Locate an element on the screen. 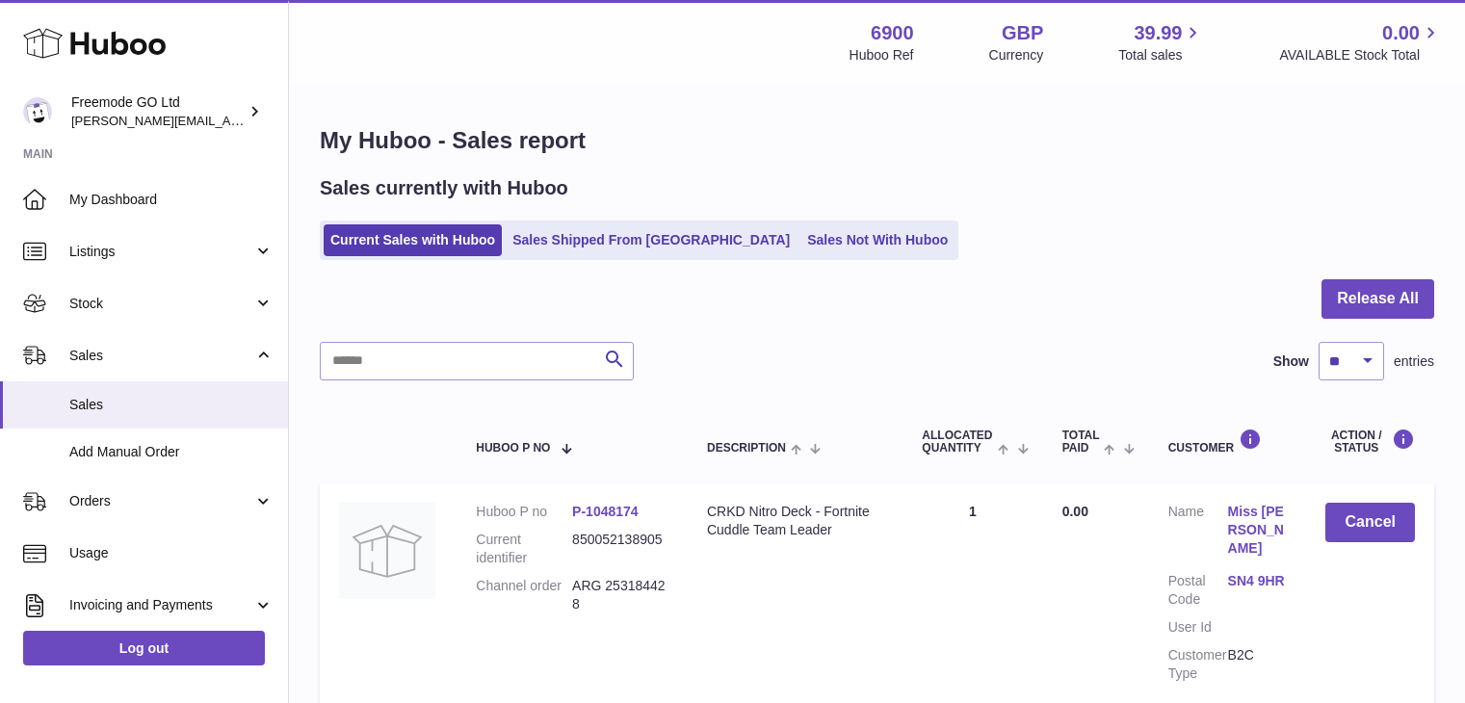 The height and width of the screenshot is (703, 1465). button: Release All is located at coordinates (1377, 299).